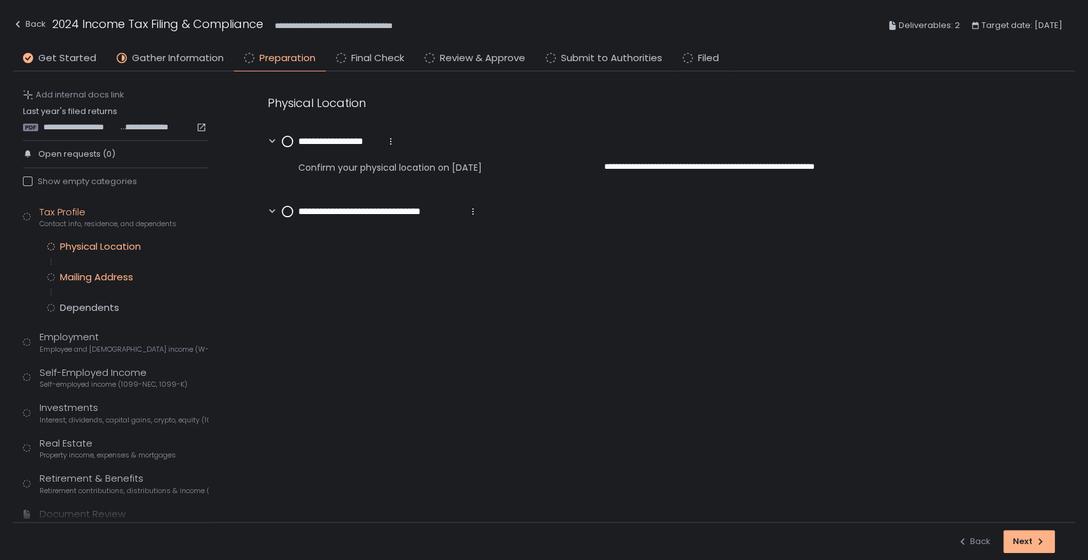 The width and height of the screenshot is (1088, 560). I want to click on span: Property income, expenses & mortgages, so click(108, 455).